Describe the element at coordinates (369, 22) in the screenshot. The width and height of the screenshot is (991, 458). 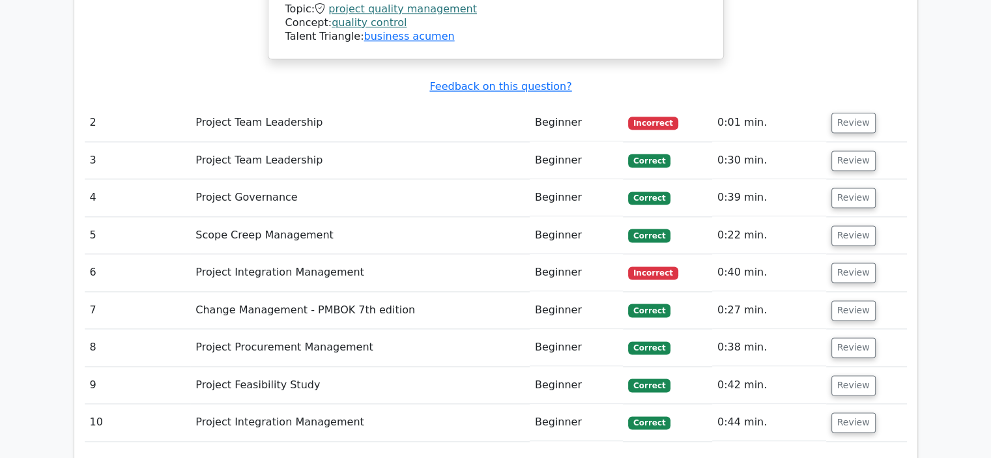
I see `a: quality control` at that location.